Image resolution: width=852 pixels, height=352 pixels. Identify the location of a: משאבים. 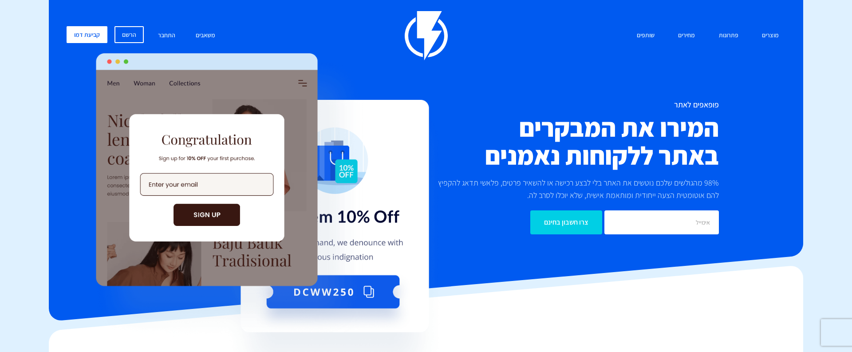
(205, 35).